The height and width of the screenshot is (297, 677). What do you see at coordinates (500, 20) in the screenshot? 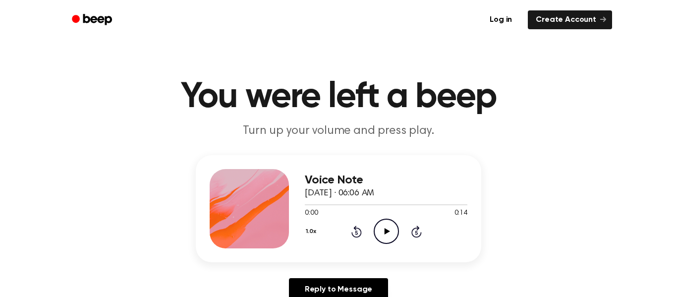
I see `a: Log in` at bounding box center [500, 20].